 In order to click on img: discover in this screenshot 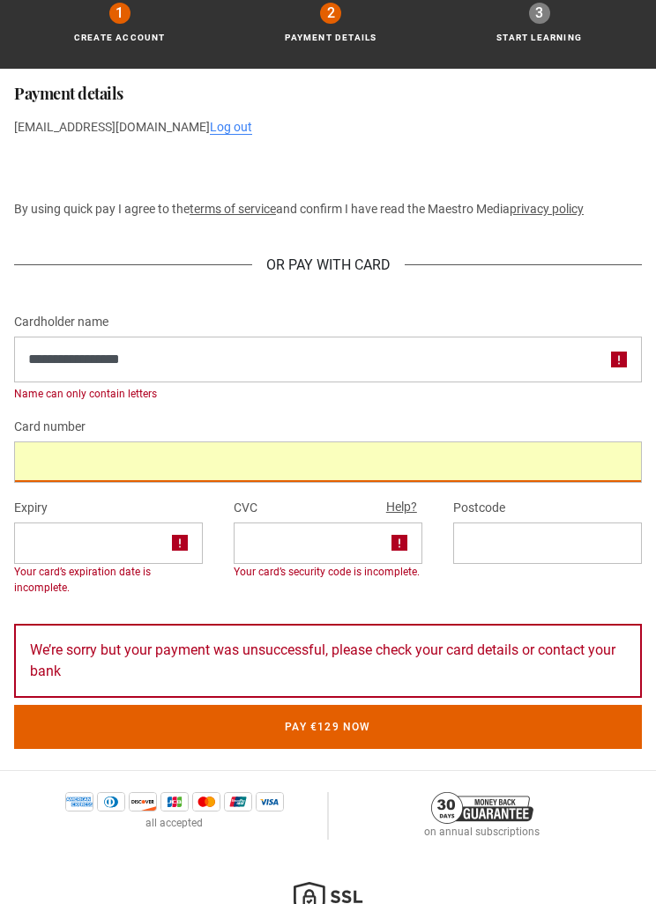, I will do `click(143, 802)`.